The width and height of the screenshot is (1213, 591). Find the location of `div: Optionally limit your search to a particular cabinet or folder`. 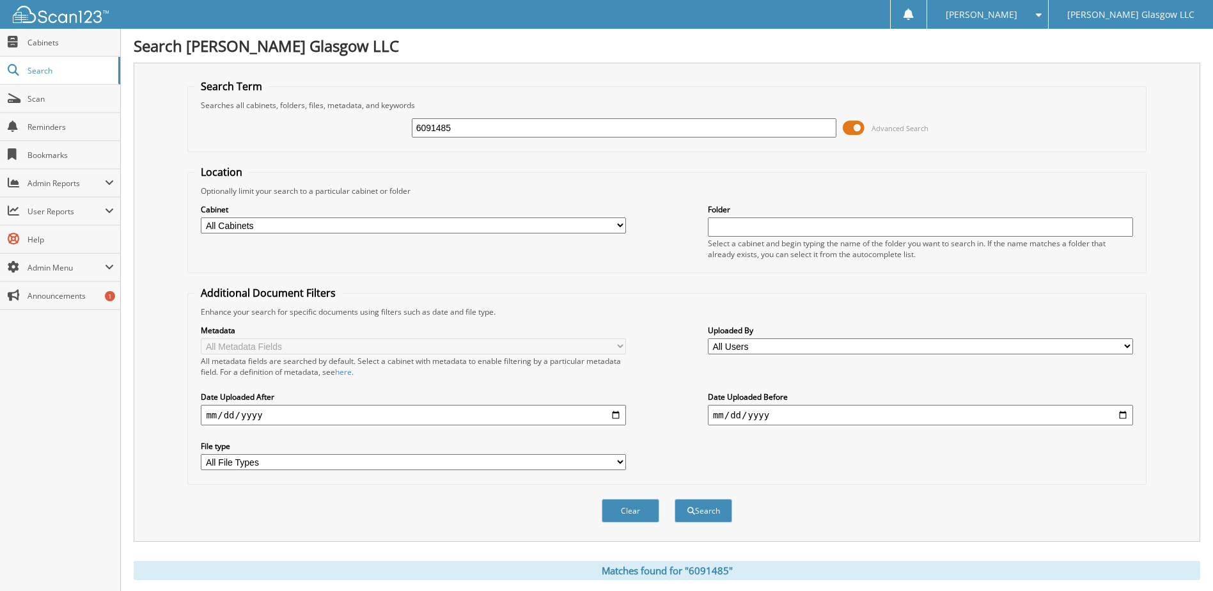

div: Optionally limit your search to a particular cabinet or folder is located at coordinates (667, 191).